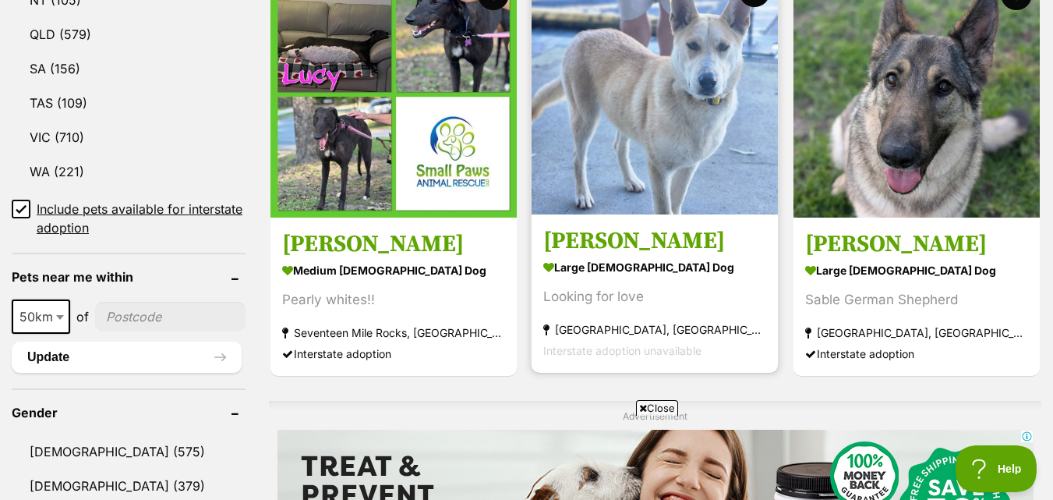 The height and width of the screenshot is (500, 1053). What do you see at coordinates (129, 218) in the screenshot?
I see `a: Include pets available for interstate adoption` at bounding box center [129, 218].